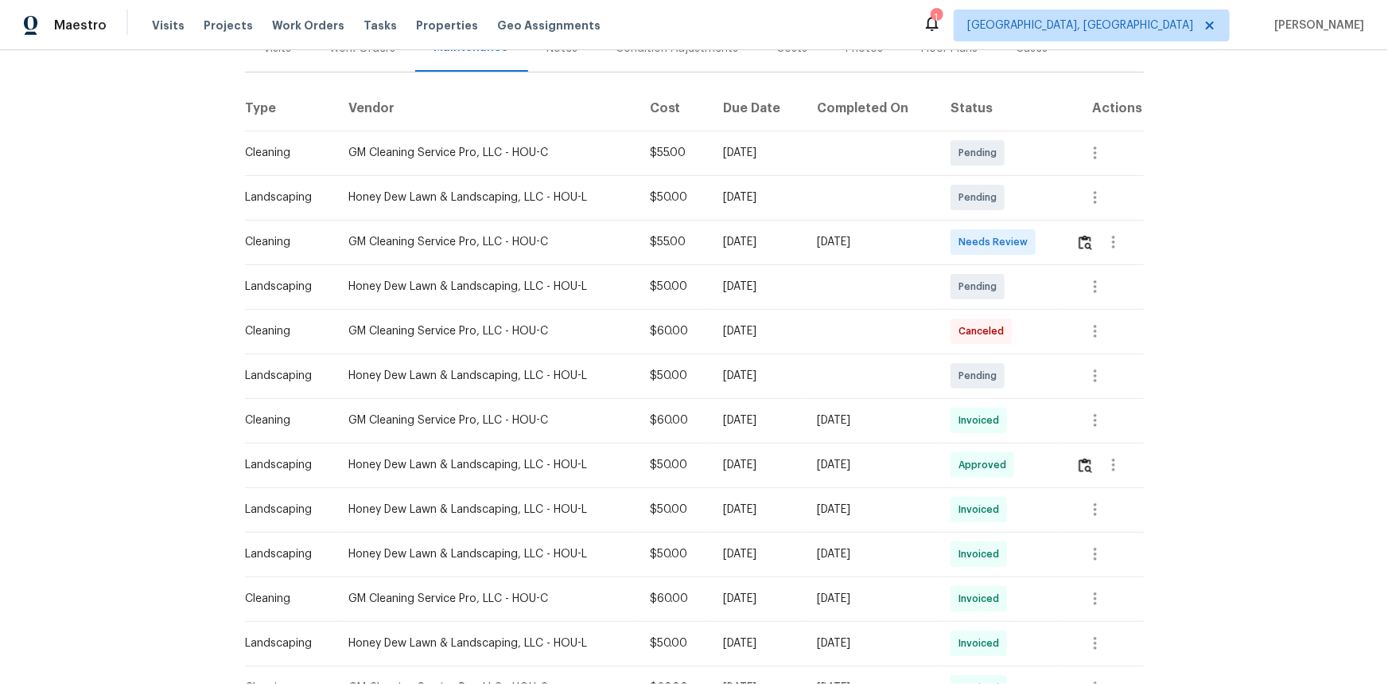 The width and height of the screenshot is (1388, 684). What do you see at coordinates (758, 108) in the screenshot?
I see `th: Due Date` at bounding box center [758, 108].